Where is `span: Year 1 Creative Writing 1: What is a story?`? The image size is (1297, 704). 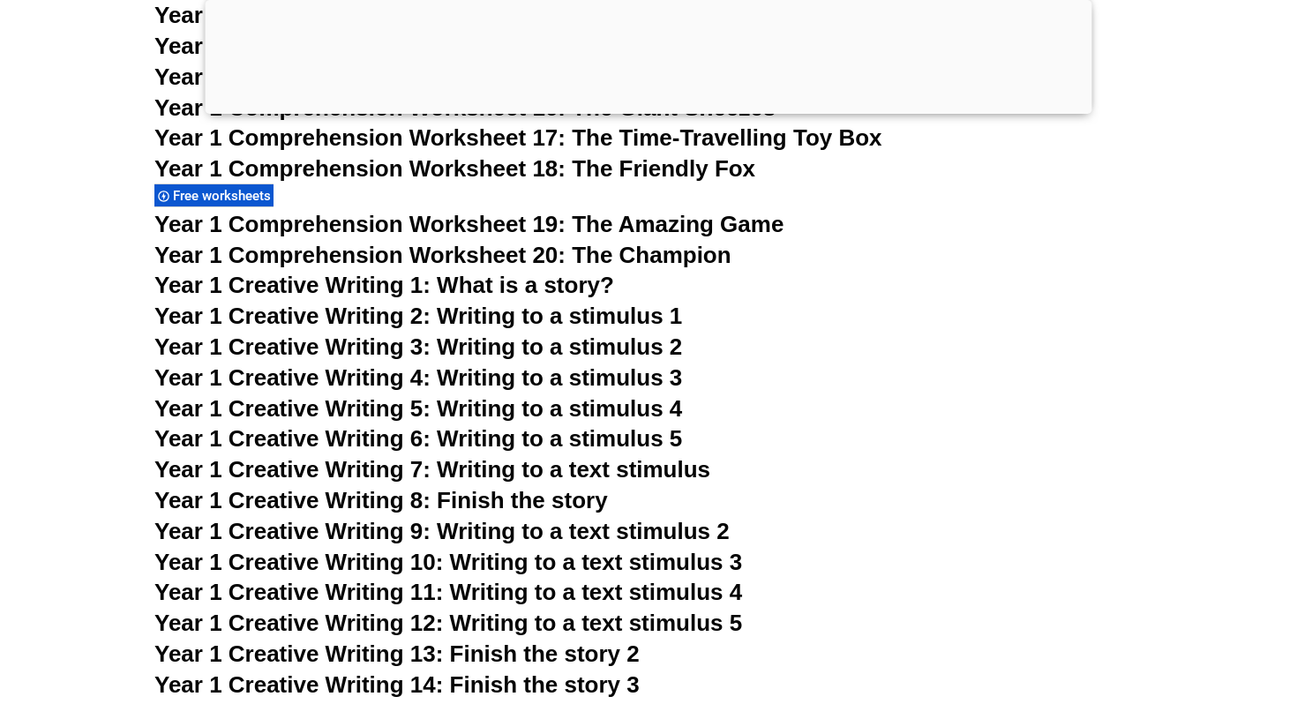
span: Year 1 Creative Writing 1: What is a story? is located at coordinates (384, 285).